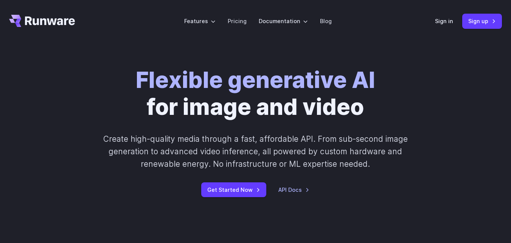 This screenshot has width=511, height=243. What do you see at coordinates (256, 151) in the screenshot?
I see `p: Create high-quality media through a fast, affordable API. From sub-second image generation to adv...` at bounding box center [256, 151].